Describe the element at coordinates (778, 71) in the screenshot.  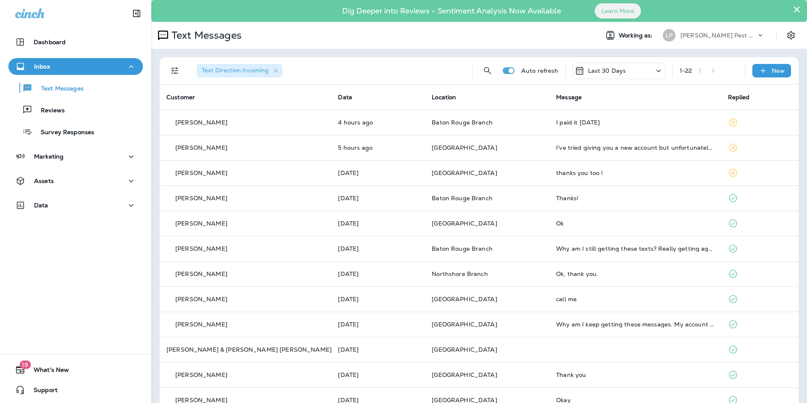
I see `p: New` at that location.